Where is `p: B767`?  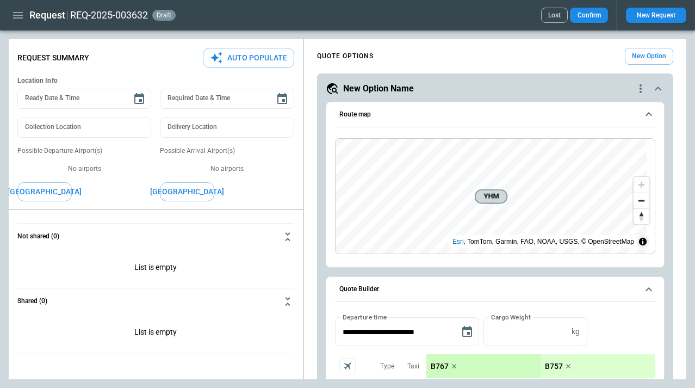
p: B767 is located at coordinates (439, 366).